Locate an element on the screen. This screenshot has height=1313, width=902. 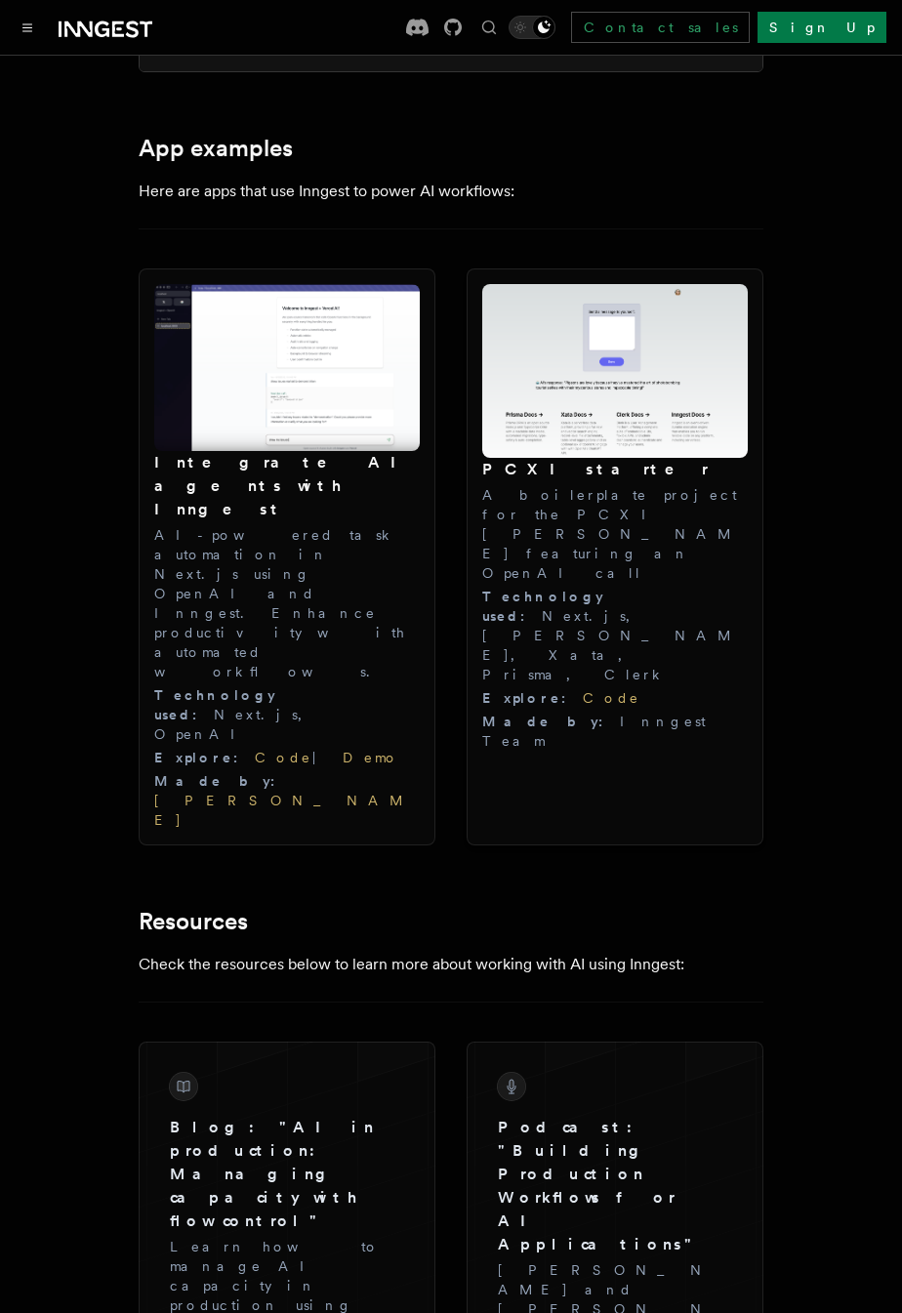
img: Integrate AI agents with Inngest is located at coordinates (287, 367).